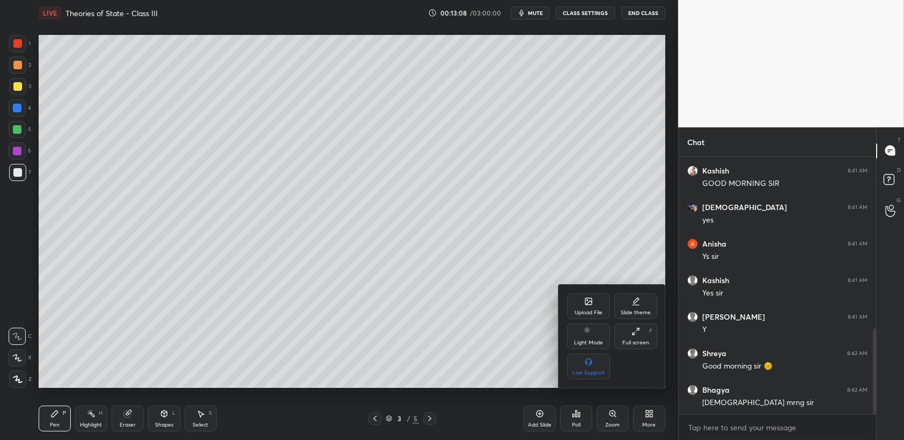 This screenshot has width=904, height=440. What do you see at coordinates (636, 312) in the screenshot?
I see `div: Slide theme` at bounding box center [636, 312].